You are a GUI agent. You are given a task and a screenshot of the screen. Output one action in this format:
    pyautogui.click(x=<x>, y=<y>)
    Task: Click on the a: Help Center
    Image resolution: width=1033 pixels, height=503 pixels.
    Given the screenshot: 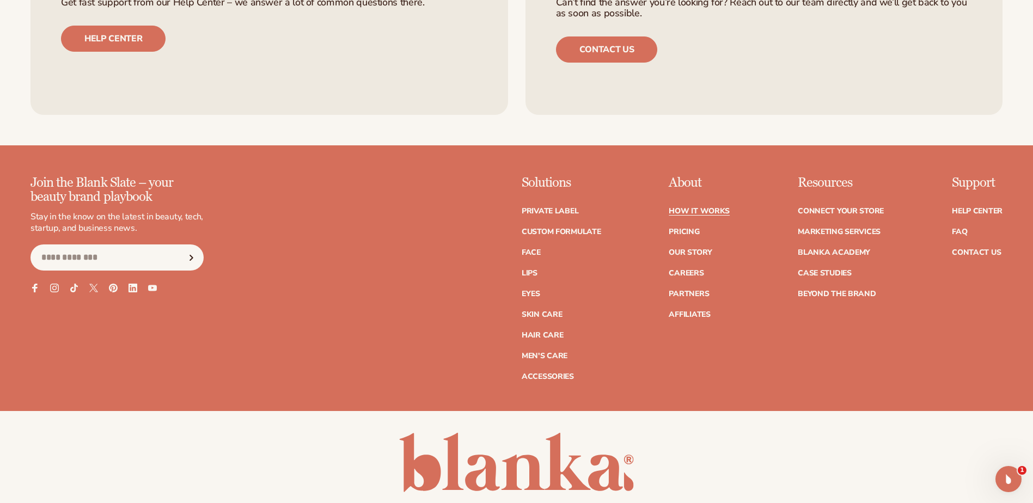 What is the action you would take?
    pyautogui.click(x=977, y=211)
    